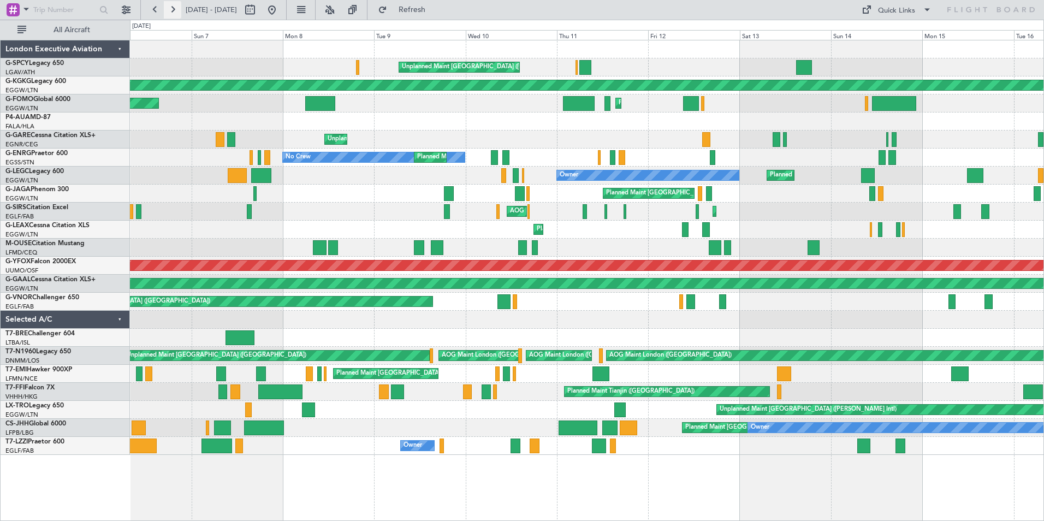 The height and width of the screenshot is (521, 1044). What do you see at coordinates (877, 35) in the screenshot?
I see `div: Sun 14` at bounding box center [877, 35].